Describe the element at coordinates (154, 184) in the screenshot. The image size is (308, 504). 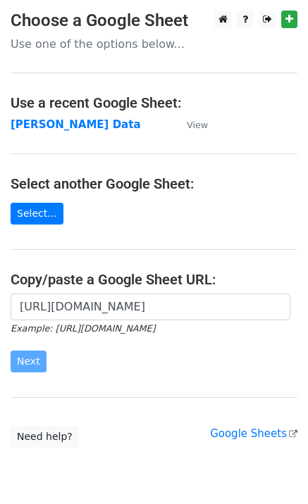
I see `h4: Select another Google Sheet:` at that location.